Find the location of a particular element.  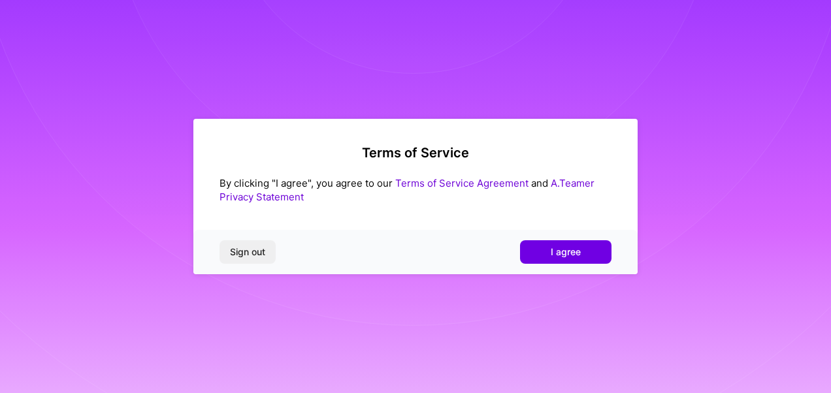

a: Terms of Service Agreement is located at coordinates (462, 183).